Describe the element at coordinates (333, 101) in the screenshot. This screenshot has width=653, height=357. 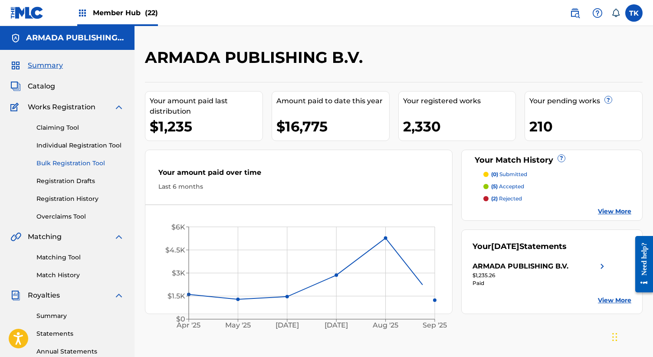
I see `div: Amount paid to date this year` at that location.